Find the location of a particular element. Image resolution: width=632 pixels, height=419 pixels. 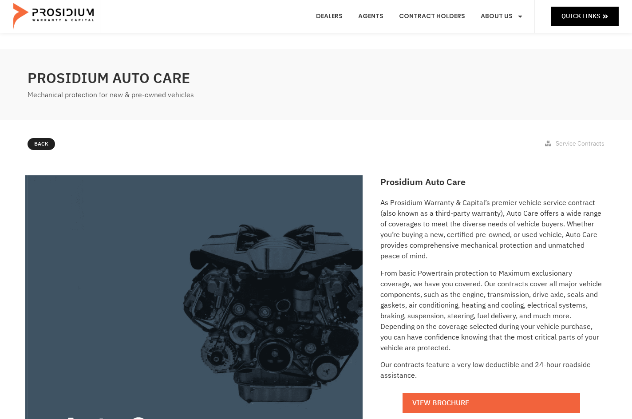

p: Our contracts feature a very low deductible and 24-hour roadside assistance. is located at coordinates (492, 370).